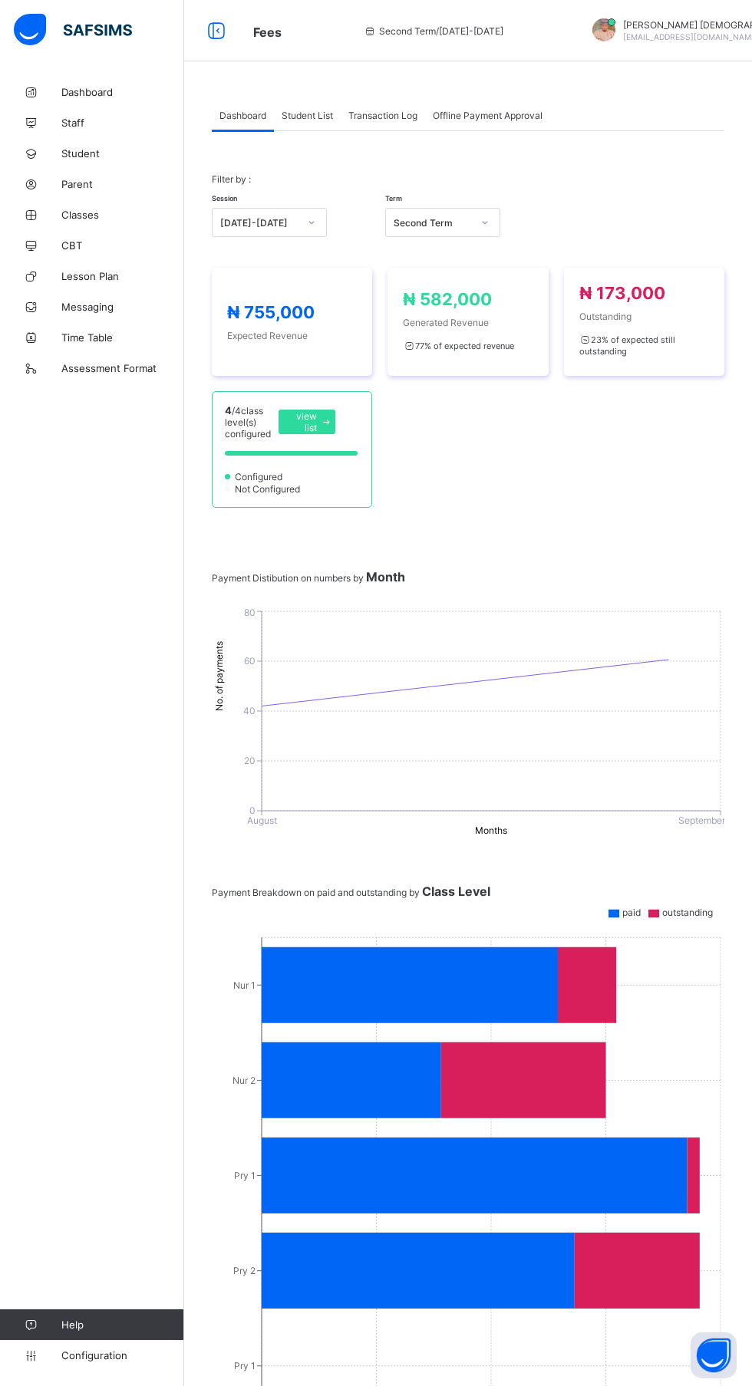 The height and width of the screenshot is (1386, 752). What do you see at coordinates (702, 820) in the screenshot?
I see `tspan: September` at bounding box center [702, 820].